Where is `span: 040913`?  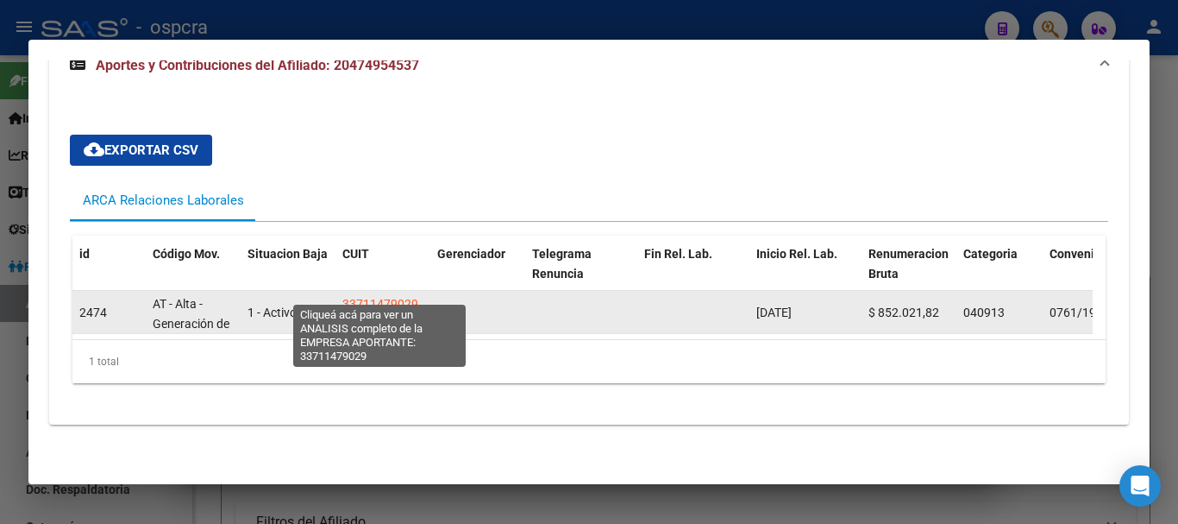
span: 040913 is located at coordinates (984, 312).